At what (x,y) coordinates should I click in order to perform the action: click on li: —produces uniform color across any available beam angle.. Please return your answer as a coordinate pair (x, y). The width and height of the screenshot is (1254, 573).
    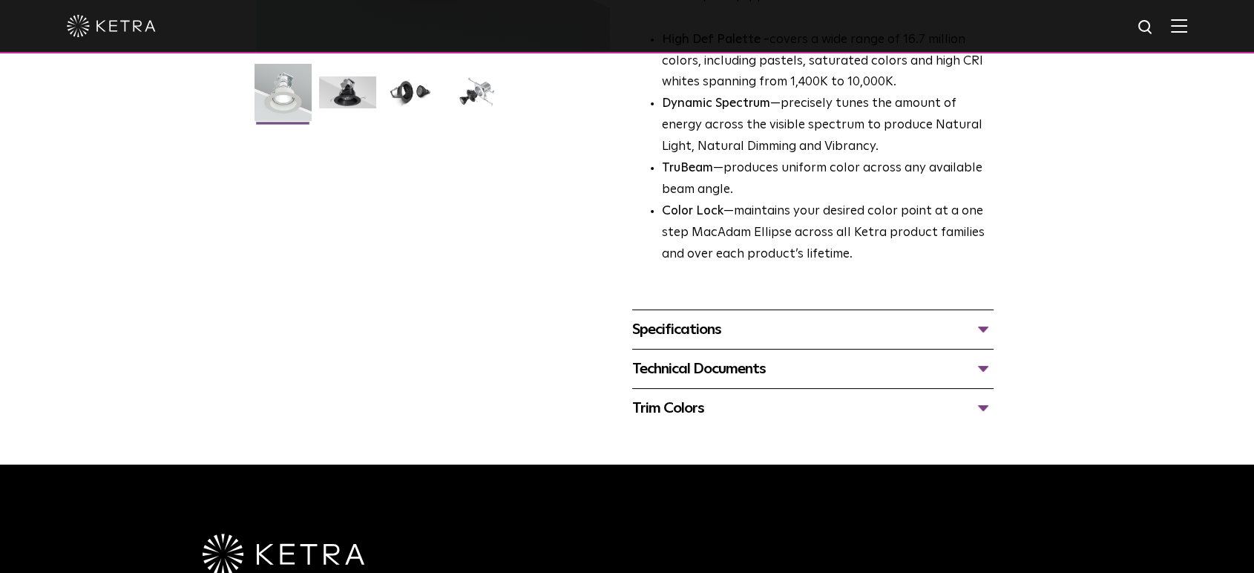
    Looking at the image, I should click on (828, 180).